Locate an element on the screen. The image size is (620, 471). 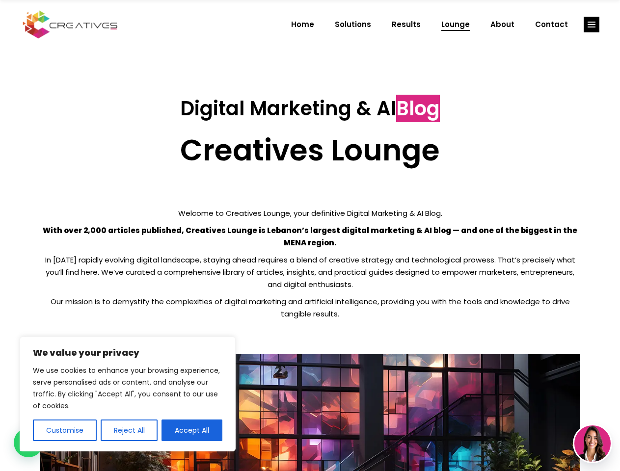
button: Customise is located at coordinates (65, 430).